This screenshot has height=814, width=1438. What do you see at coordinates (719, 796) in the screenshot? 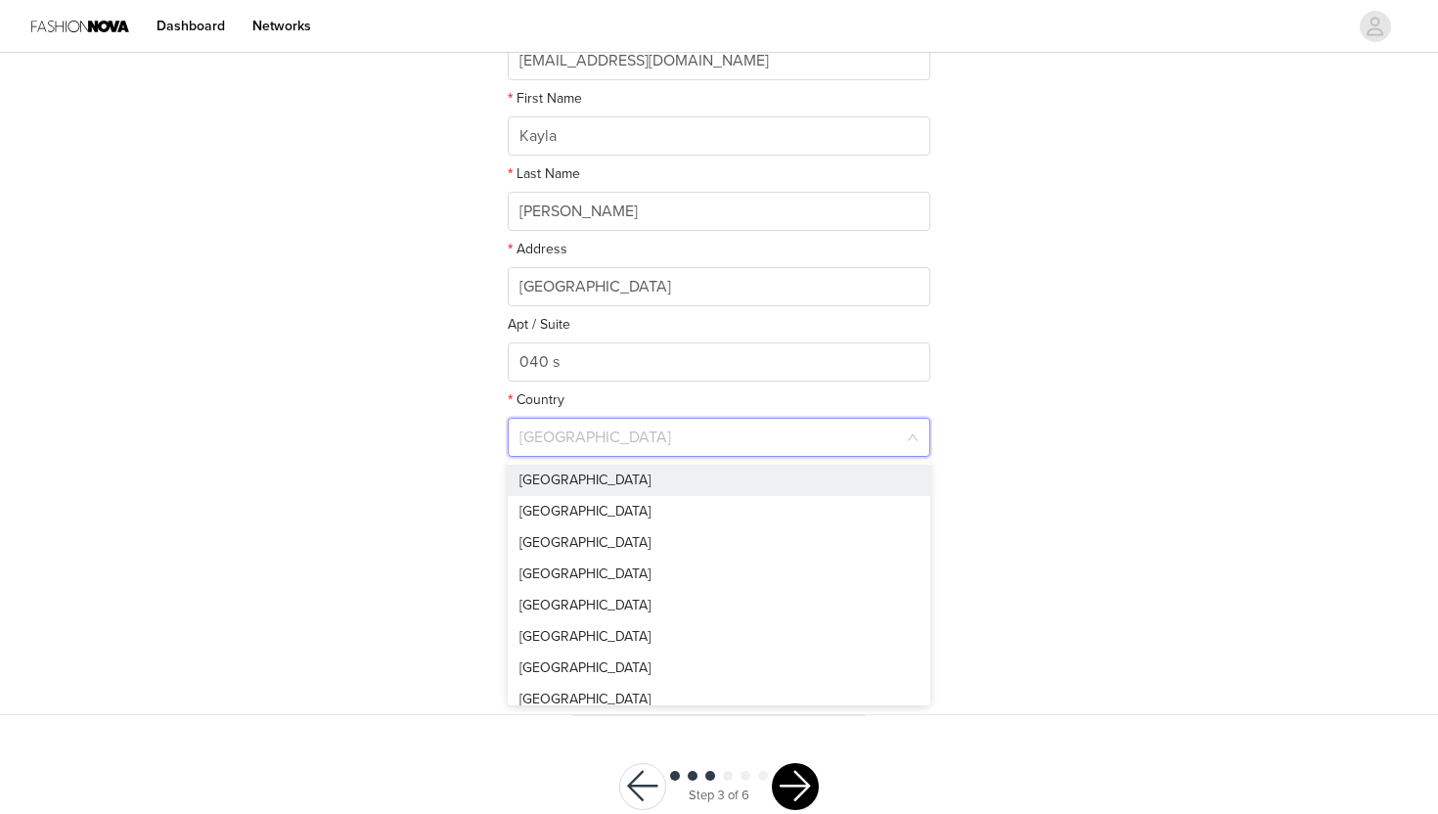
I see `div: Step 3 of 6` at bounding box center [719, 796].